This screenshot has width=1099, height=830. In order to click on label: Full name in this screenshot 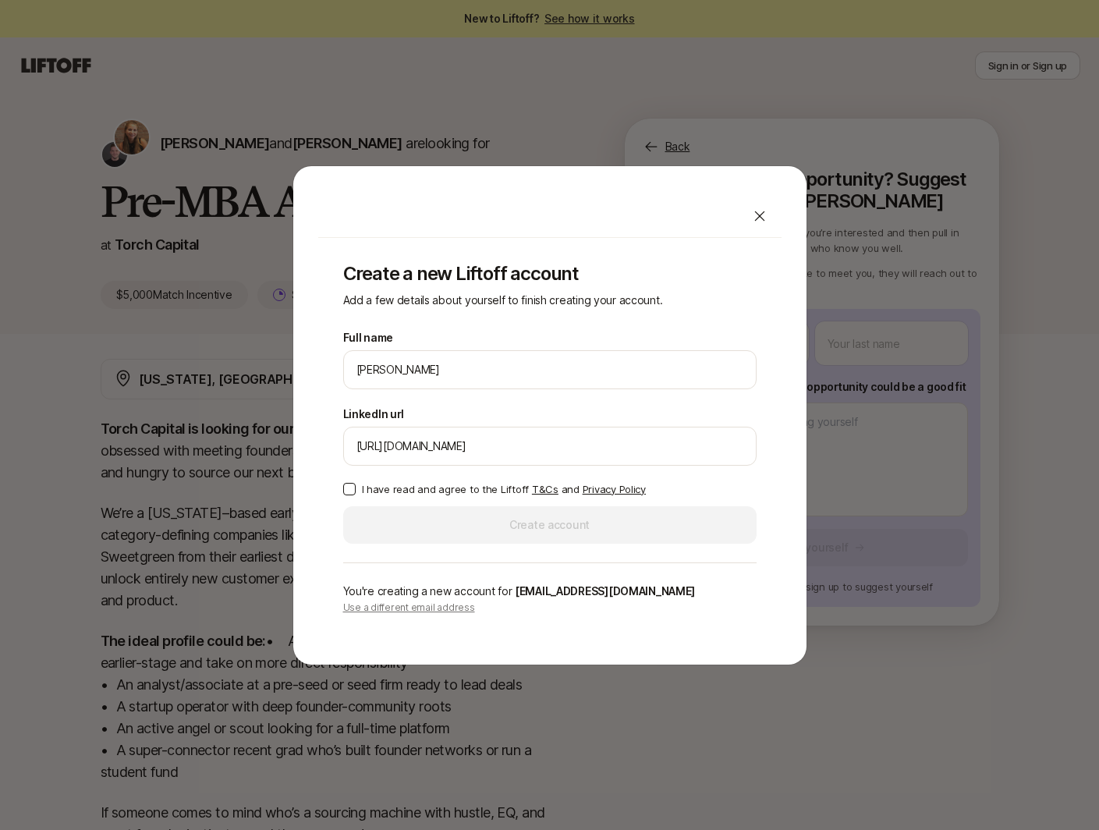, I will do `click(368, 338)`.